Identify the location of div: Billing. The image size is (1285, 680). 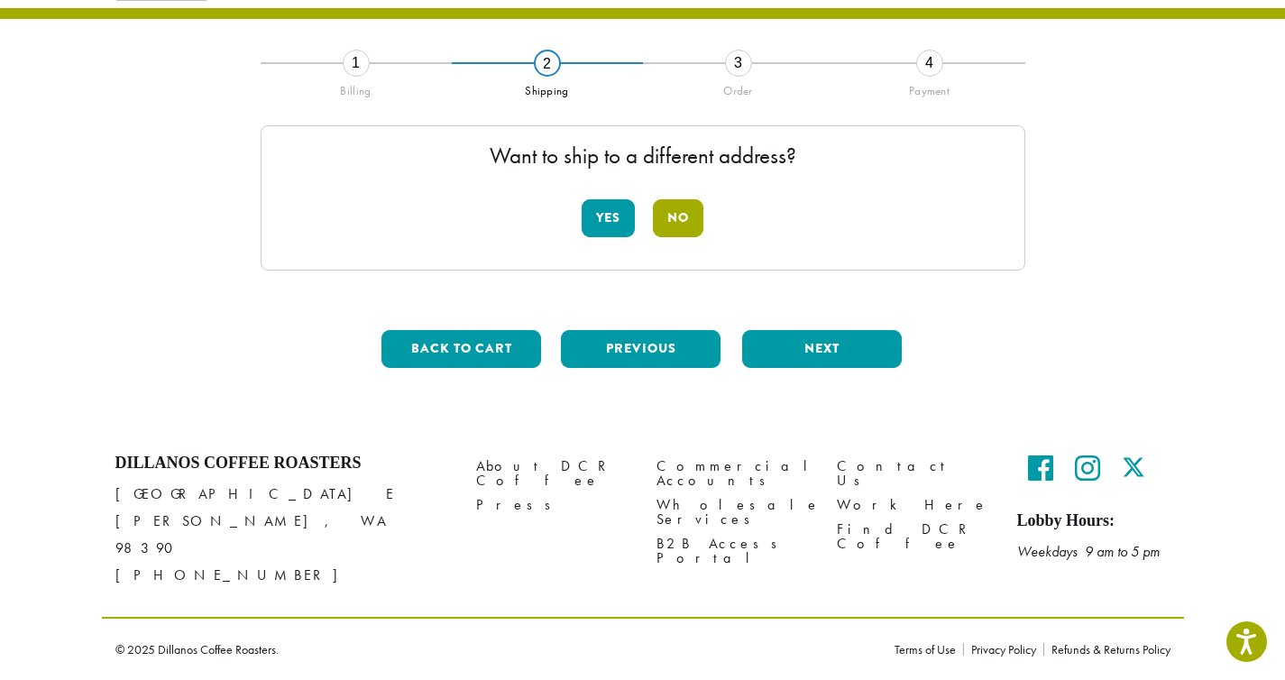
(356, 87).